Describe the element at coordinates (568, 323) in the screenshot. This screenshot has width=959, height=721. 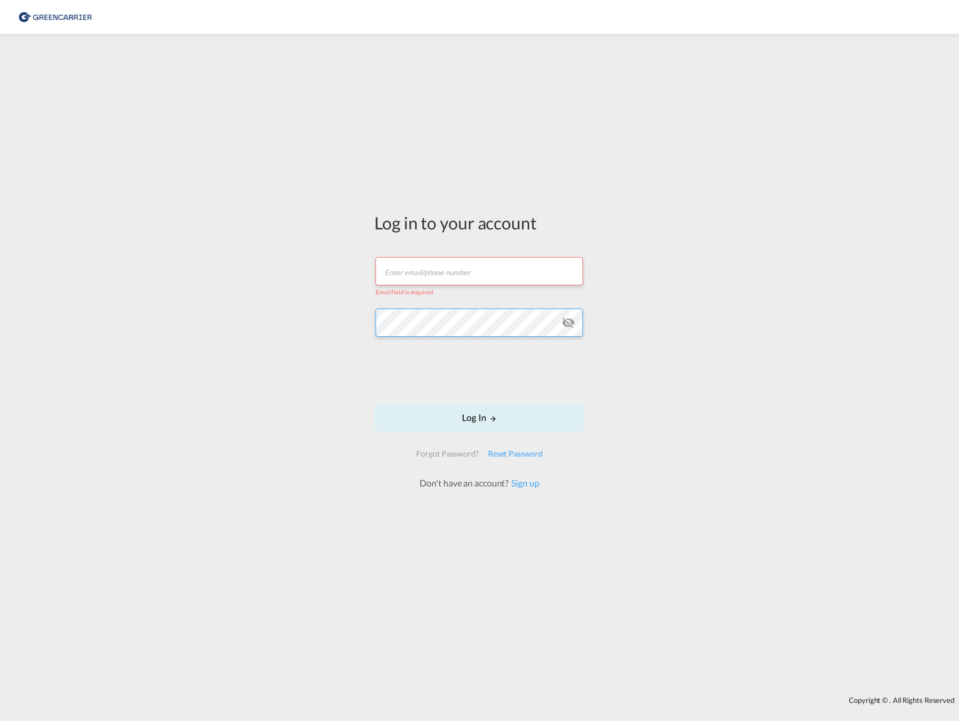
I see `md-icon: icon-eye-off` at that location.